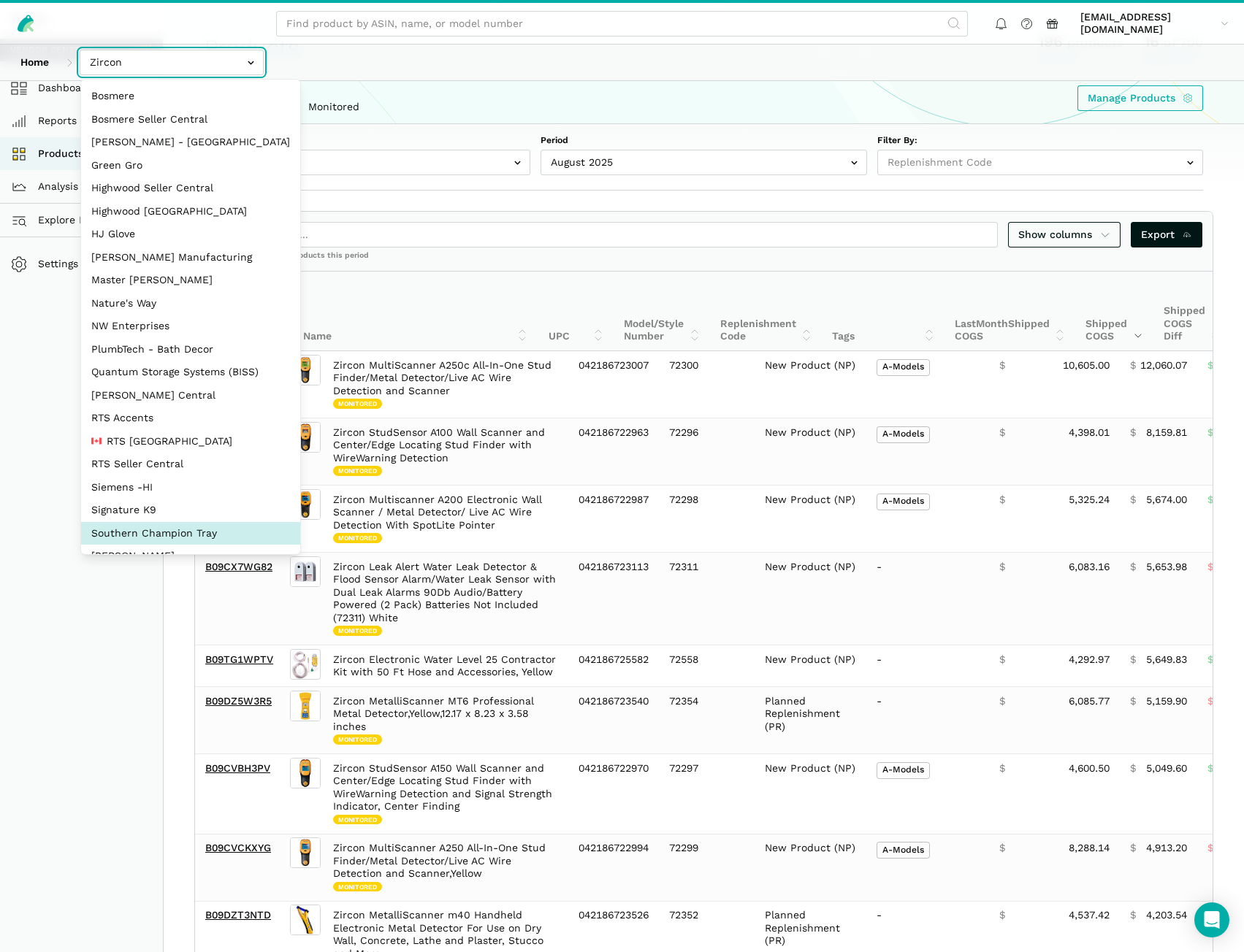  Describe the element at coordinates (1086, 366) in the screenshot. I see `span: 10,605.00` at that location.